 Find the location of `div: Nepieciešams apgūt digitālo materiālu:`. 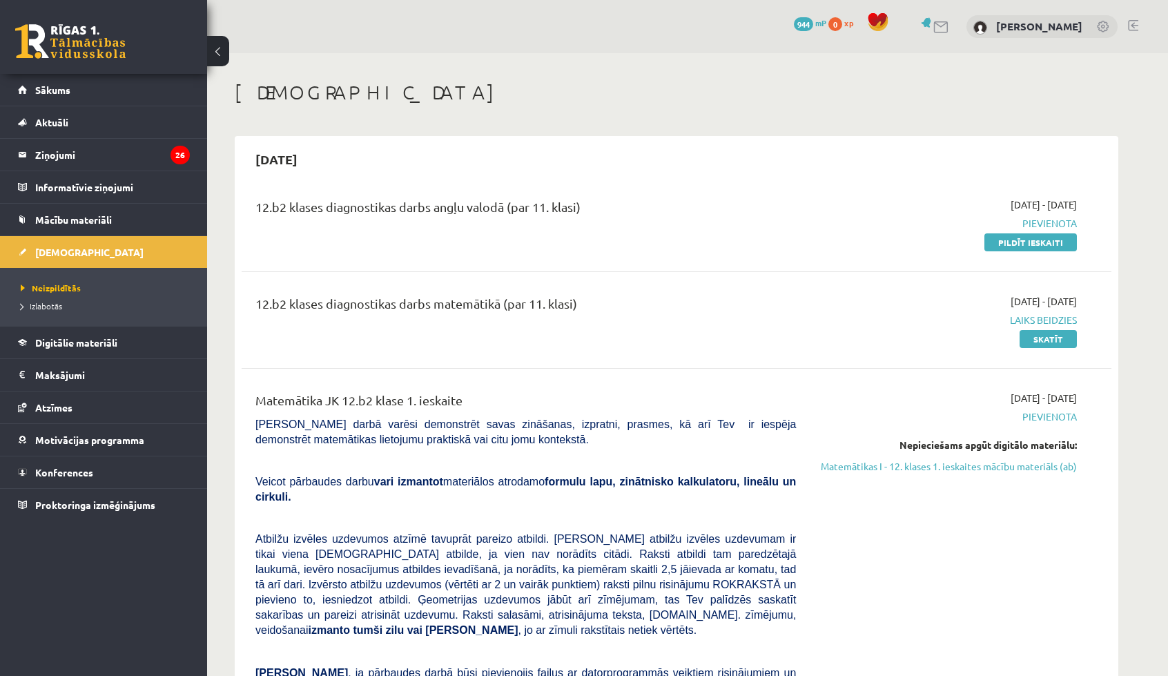

div: Nepieciešams apgūt digitālo materiālu: is located at coordinates (947, 445).